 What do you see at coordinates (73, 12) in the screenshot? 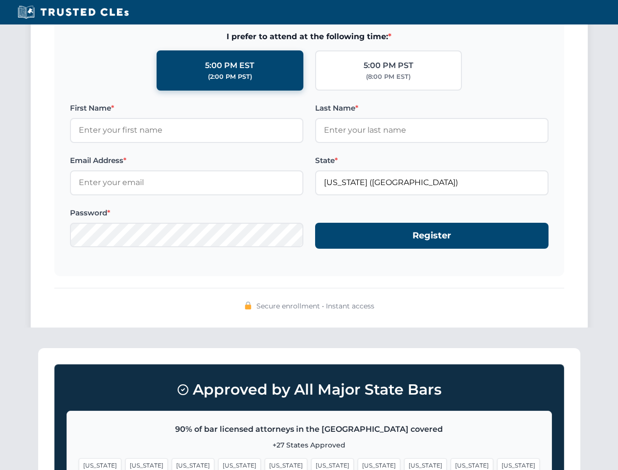
I see `img: Trusted CLEs` at bounding box center [73, 12].